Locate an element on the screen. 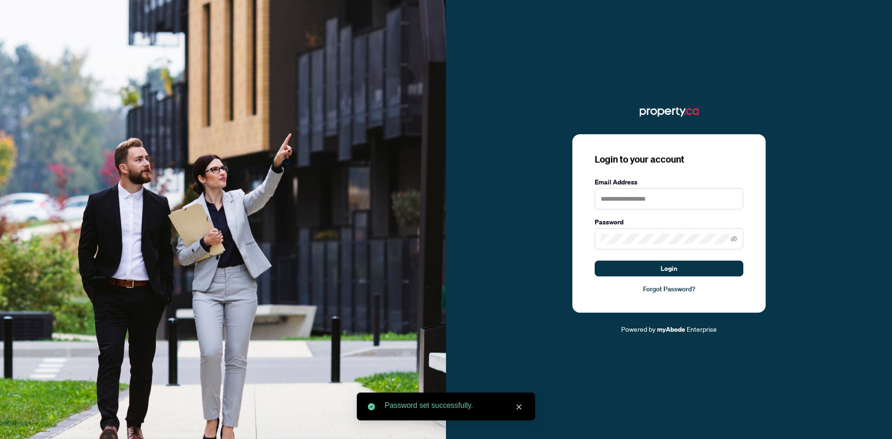  span: close is located at coordinates (519, 407).